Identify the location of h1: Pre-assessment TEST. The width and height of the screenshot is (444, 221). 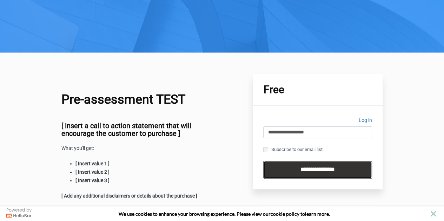
(140, 100).